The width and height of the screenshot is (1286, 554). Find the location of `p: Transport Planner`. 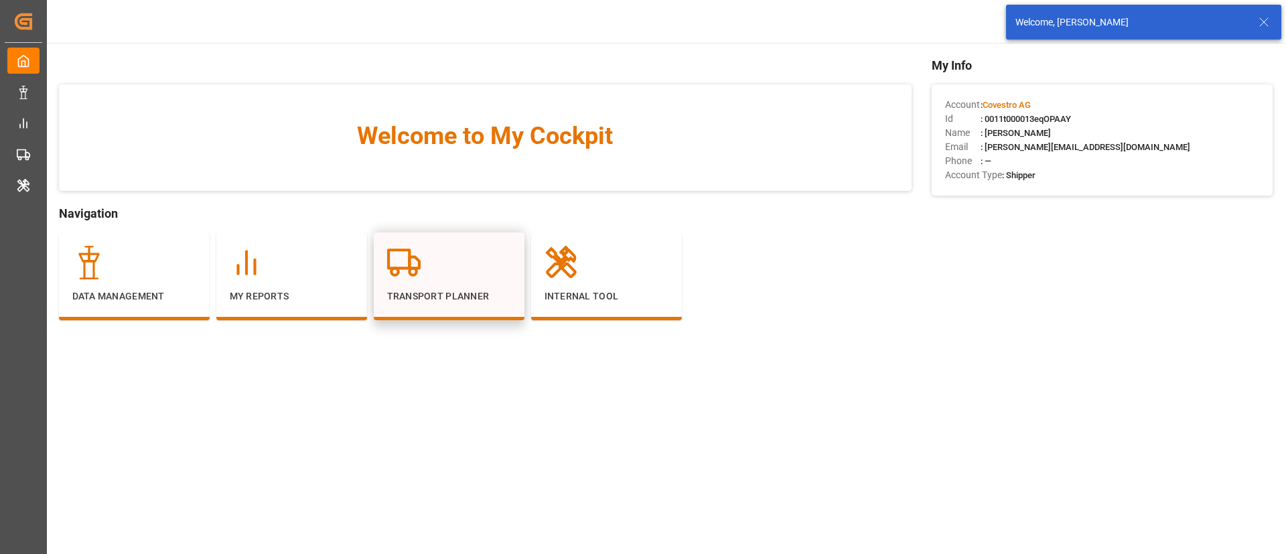

p: Transport Planner is located at coordinates (449, 296).